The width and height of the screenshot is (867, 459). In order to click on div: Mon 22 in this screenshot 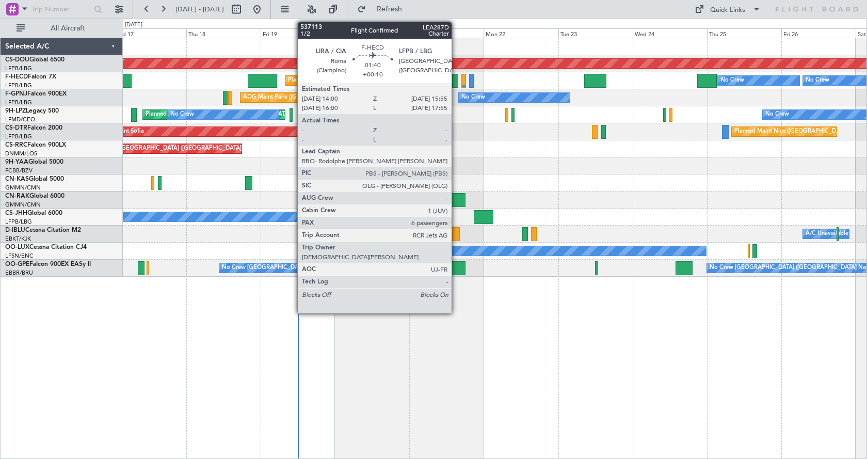, I will do `click(521, 33)`.